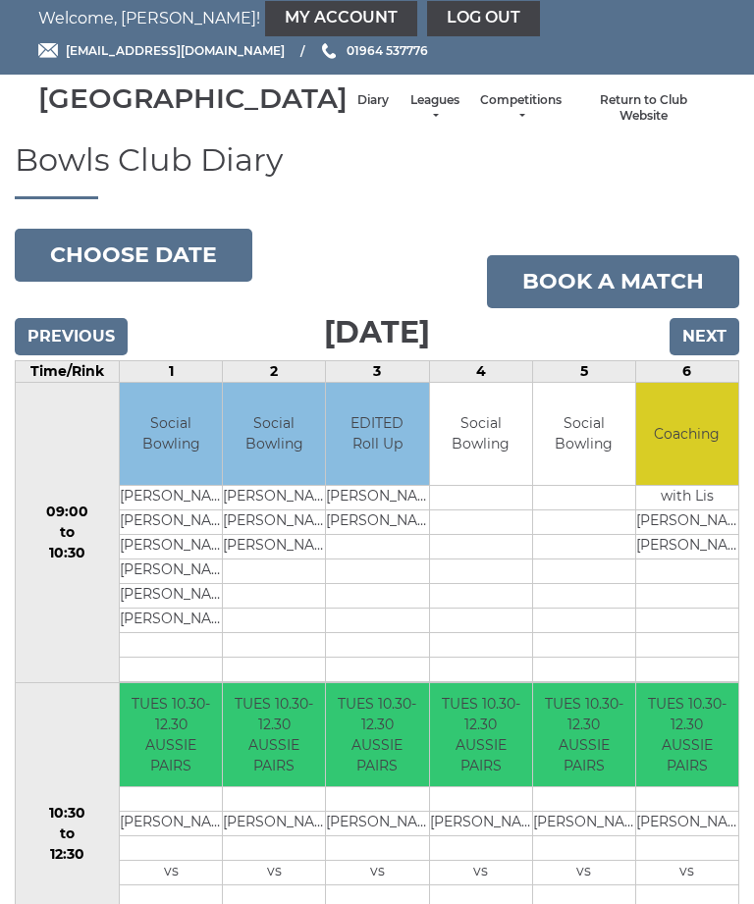 The height and width of the screenshot is (904, 754). Describe the element at coordinates (687, 498) in the screenshot. I see `td: with Lis` at that location.